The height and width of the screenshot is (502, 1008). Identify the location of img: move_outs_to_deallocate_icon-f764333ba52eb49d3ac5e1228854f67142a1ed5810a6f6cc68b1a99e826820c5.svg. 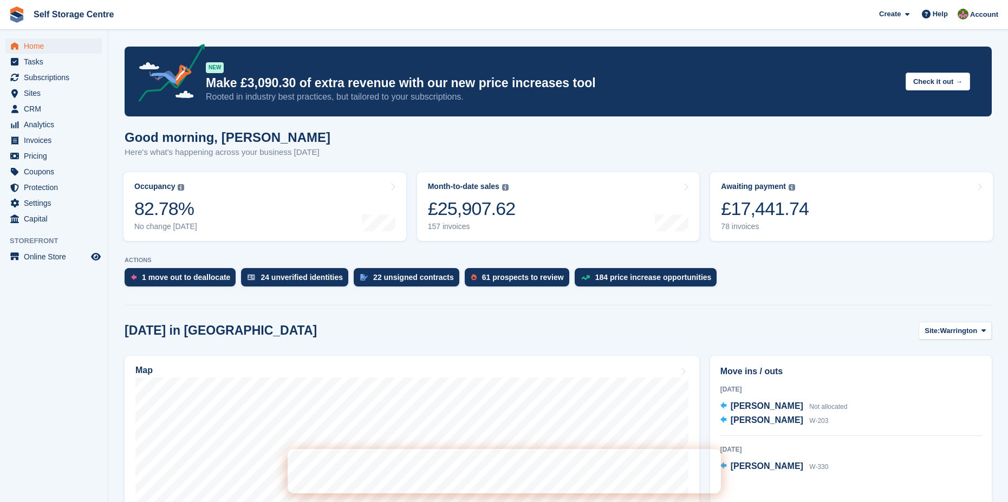
(134, 277).